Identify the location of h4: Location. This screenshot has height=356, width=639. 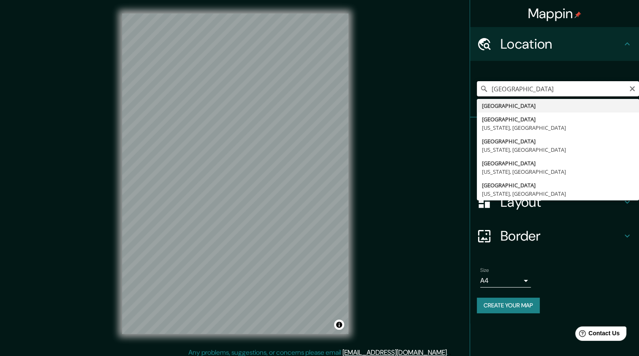
(561, 44).